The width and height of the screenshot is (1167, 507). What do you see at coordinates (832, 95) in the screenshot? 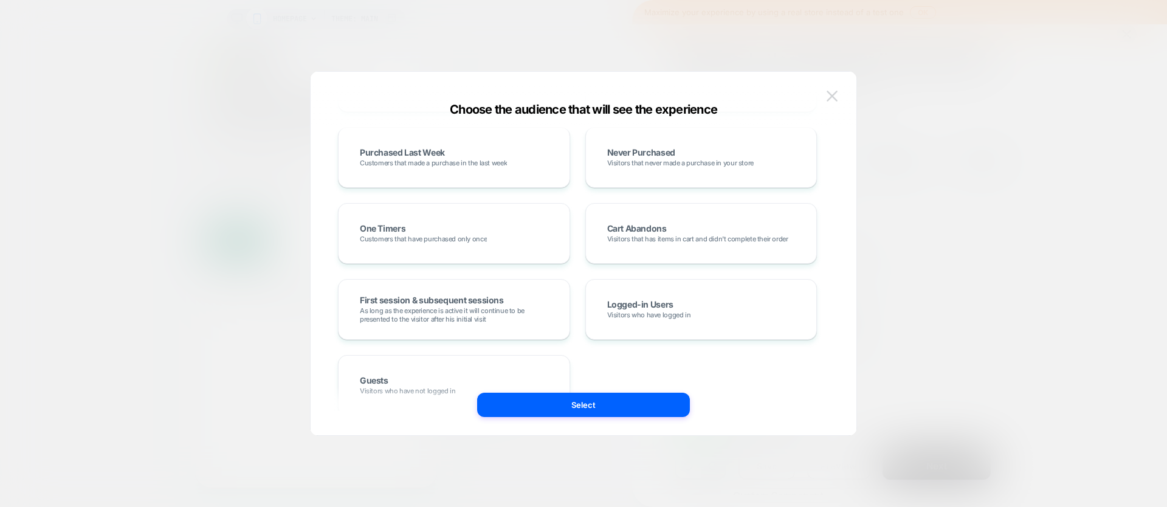
I see `img: close` at bounding box center [832, 95].